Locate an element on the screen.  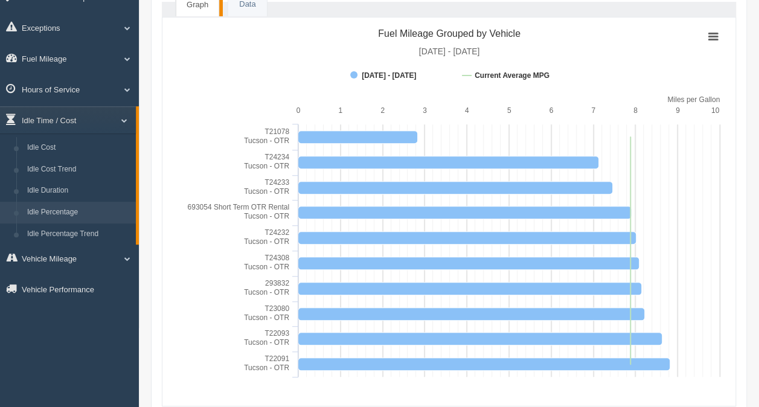
tspan: T22091 is located at coordinates (277, 359).